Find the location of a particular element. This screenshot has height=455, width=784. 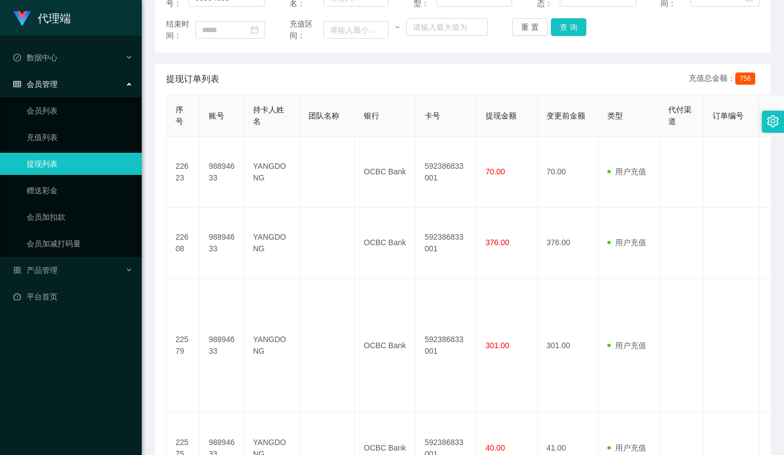

span: 756 is located at coordinates (745, 79).